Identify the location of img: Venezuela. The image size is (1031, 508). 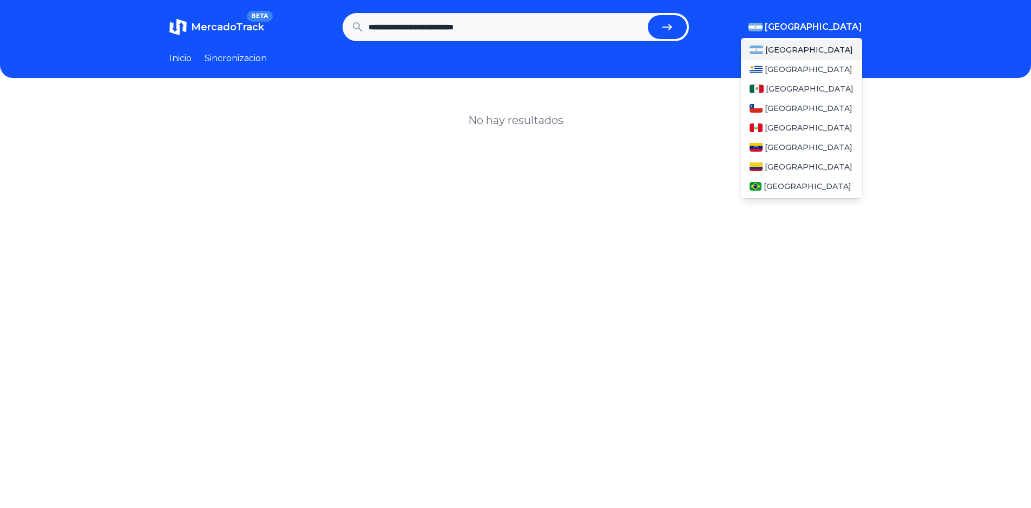
(756, 147).